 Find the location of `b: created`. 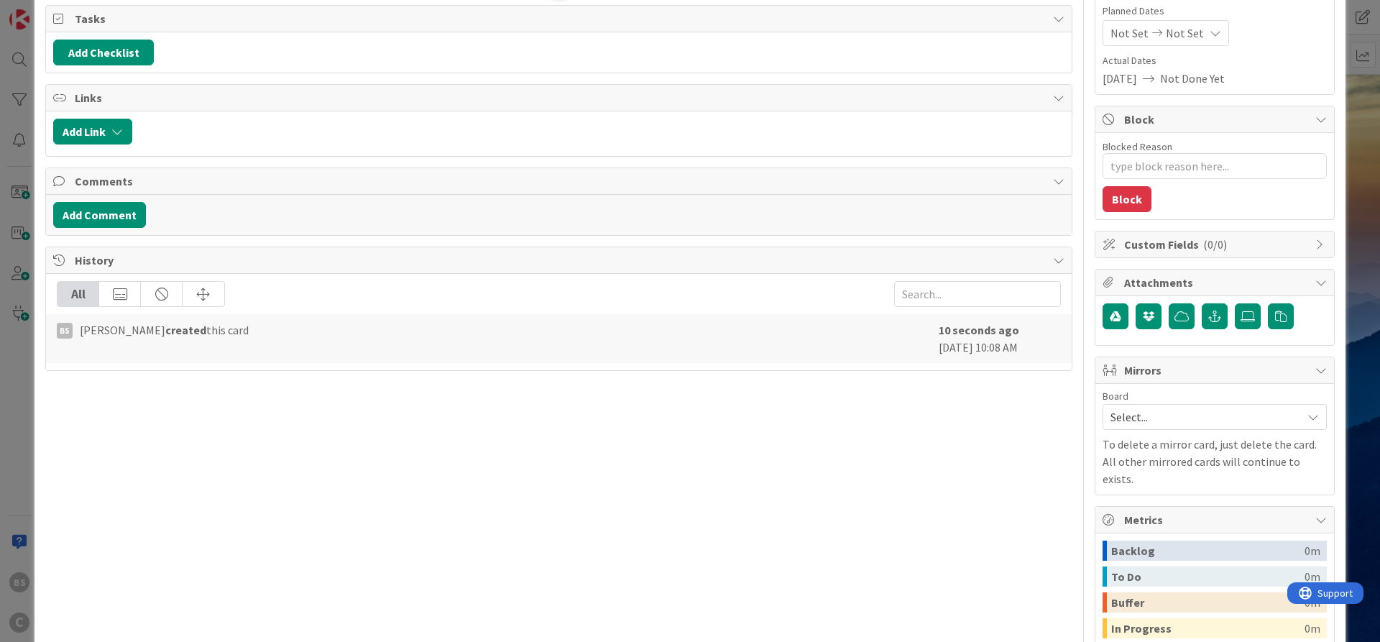

b: created is located at coordinates (186, 330).